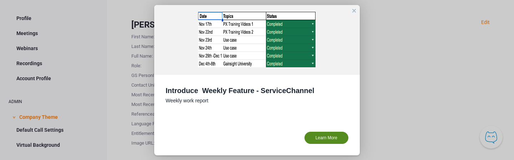 The image size is (514, 160). Describe the element at coordinates (257, 39) in the screenshot. I see `img: 1e65797b-99eb-4454-846a-e91a1670b10e.png` at that location.